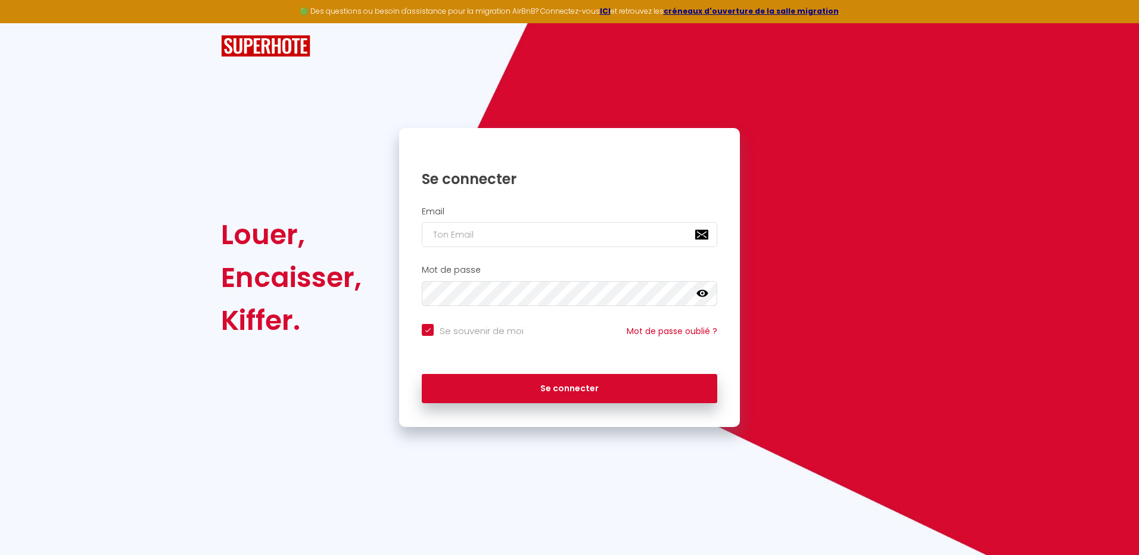  What do you see at coordinates (570, 389) in the screenshot?
I see `button: Se connecter` at bounding box center [570, 389].